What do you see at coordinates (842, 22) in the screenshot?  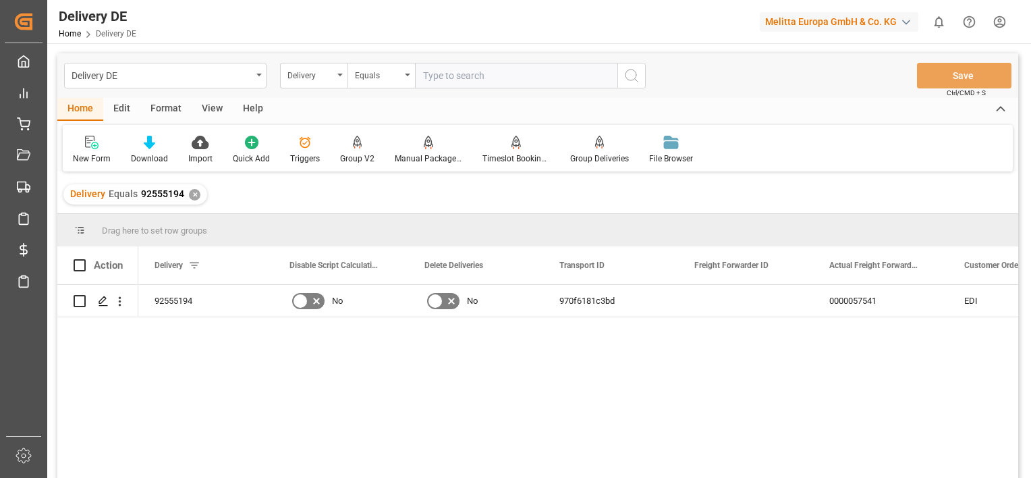 I see `button: Melitta Europa GmbH & Co. KG` at bounding box center [842, 22].